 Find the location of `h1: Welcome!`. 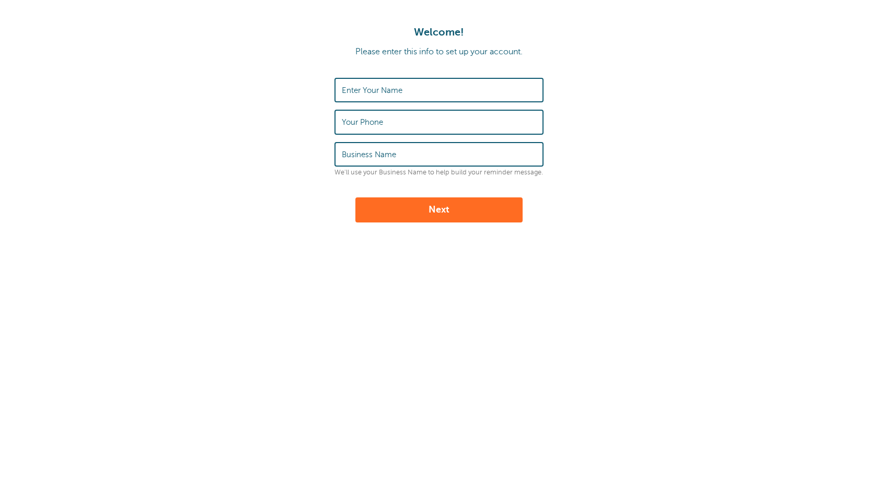

h1: Welcome! is located at coordinates (439, 32).